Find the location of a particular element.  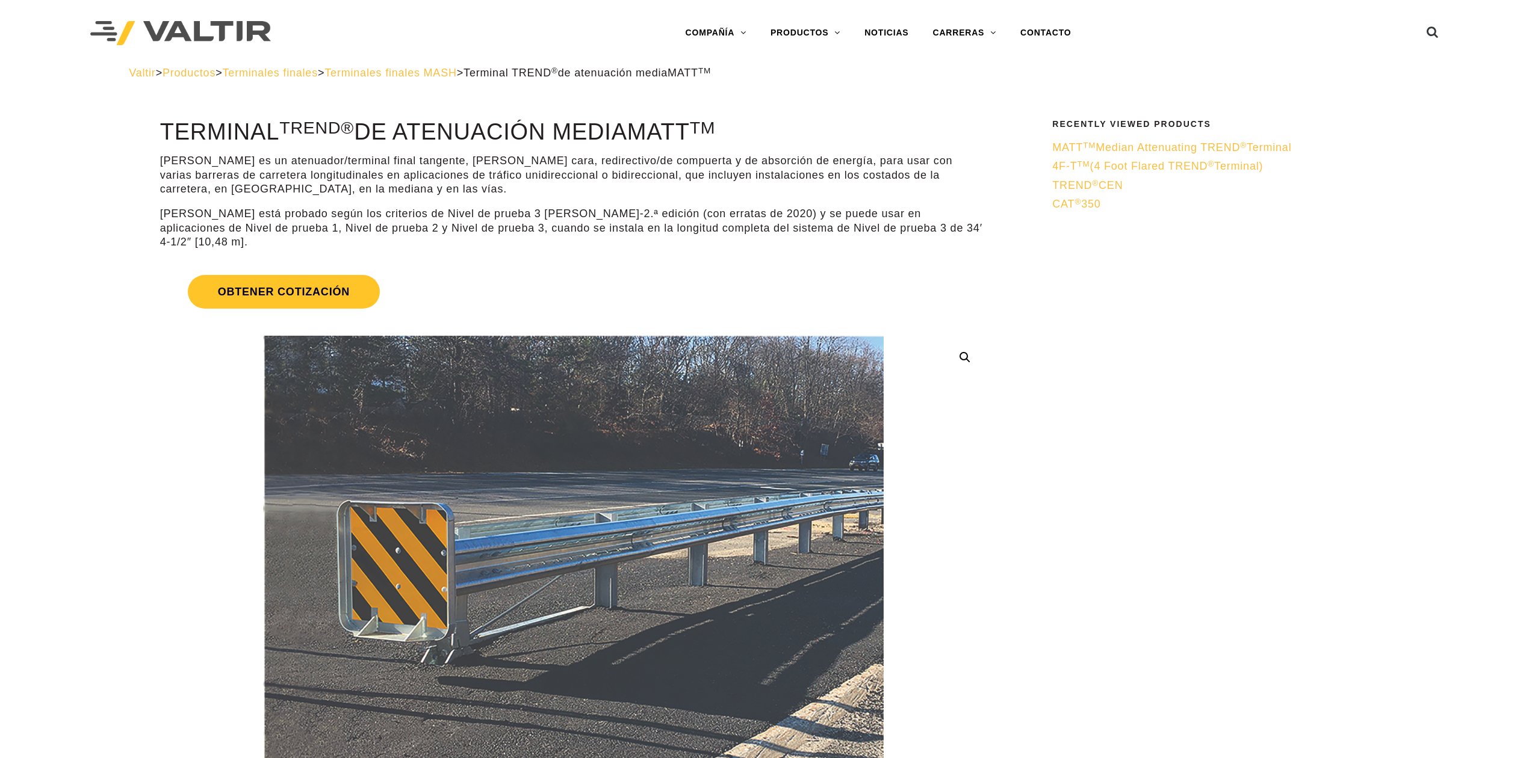

span: TREND CEN is located at coordinates (1087, 185).